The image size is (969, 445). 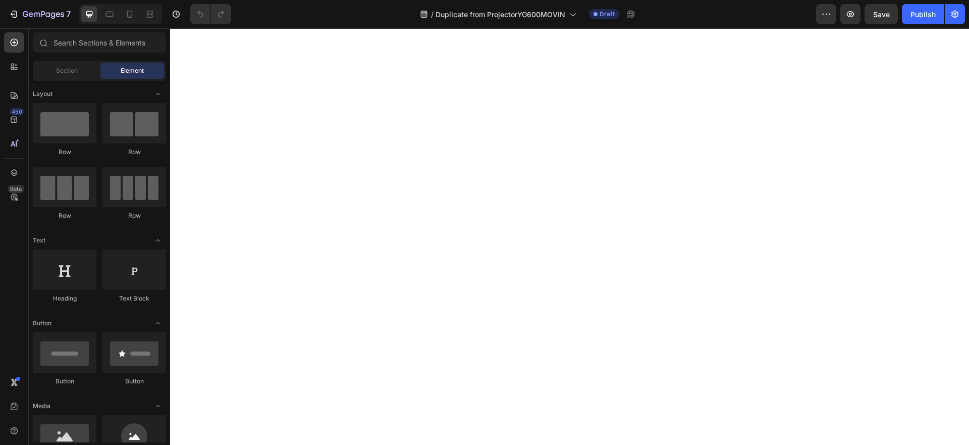 What do you see at coordinates (65, 298) in the screenshot?
I see `div: Heading` at bounding box center [65, 298].